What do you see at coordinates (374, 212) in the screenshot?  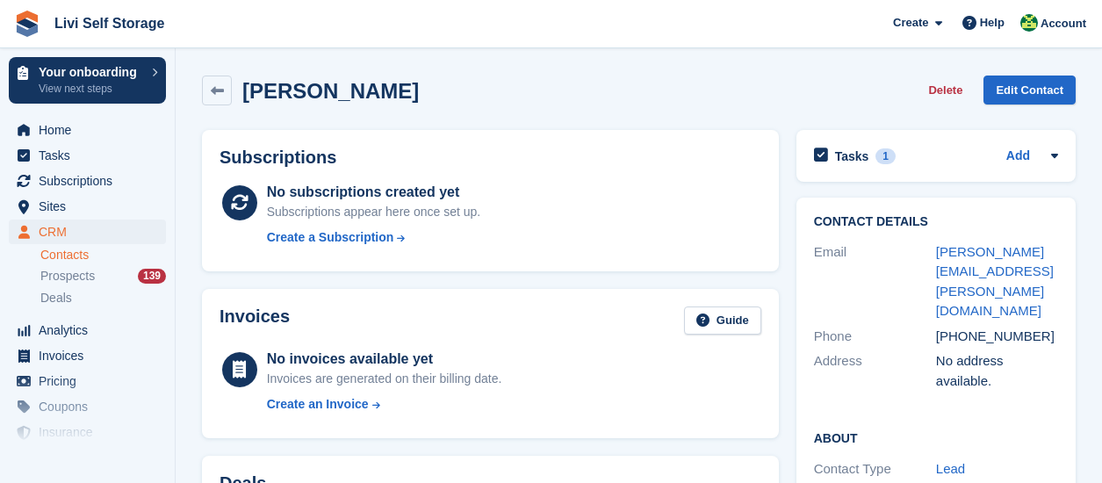 I see `div: Subscriptions appear here once set up.` at bounding box center [374, 212].